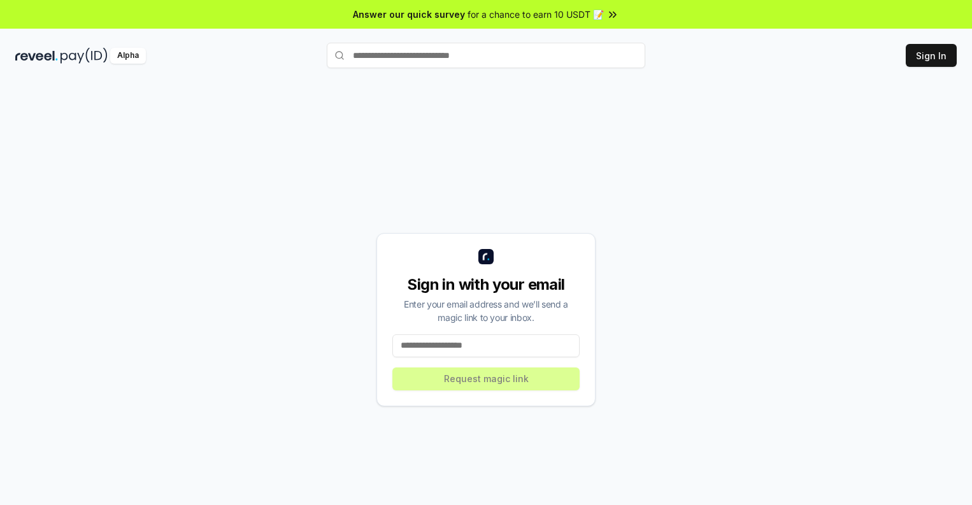 This screenshot has height=505, width=972. What do you see at coordinates (84, 55) in the screenshot?
I see `img: pay_id` at bounding box center [84, 55].